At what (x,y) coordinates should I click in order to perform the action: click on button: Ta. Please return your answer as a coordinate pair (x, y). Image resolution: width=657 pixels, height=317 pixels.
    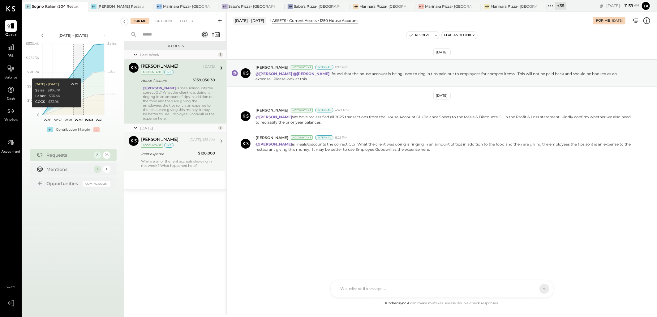
    Looking at the image, I should click on (645, 6).